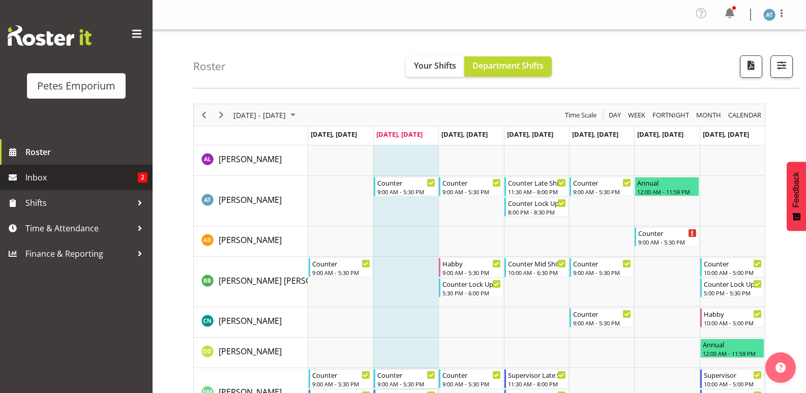 The width and height of the screenshot is (806, 393). Describe the element at coordinates (251, 353) in the screenshot. I see `td: Danielle Donselaar resource` at that location.